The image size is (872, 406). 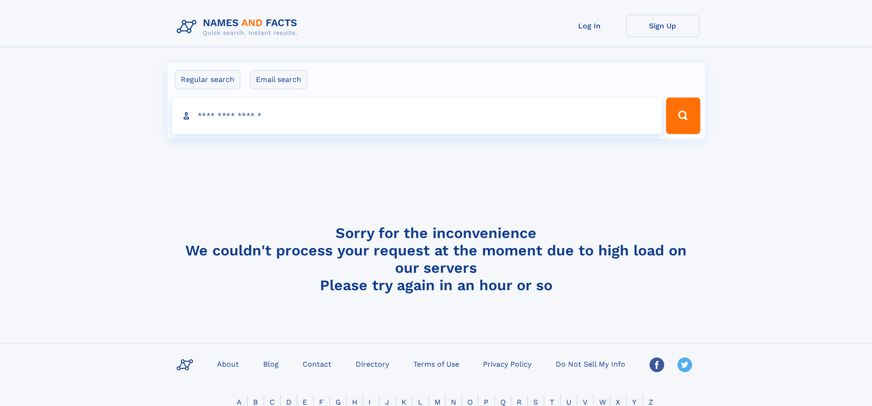 I want to click on a: Directory, so click(x=372, y=363).